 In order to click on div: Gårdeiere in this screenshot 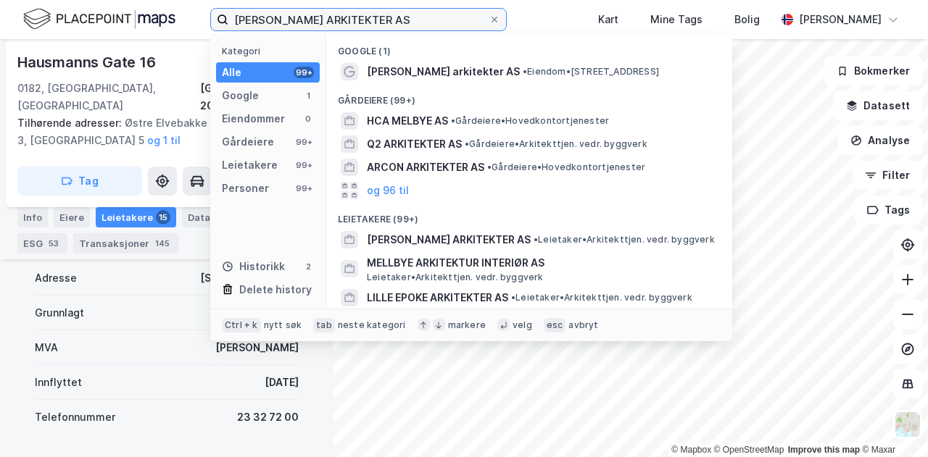, I will do `click(248, 142)`.